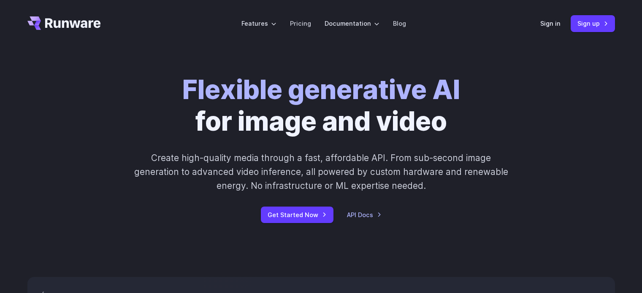 The width and height of the screenshot is (642, 293). What do you see at coordinates (399, 23) in the screenshot?
I see `a: Blog` at bounding box center [399, 23].